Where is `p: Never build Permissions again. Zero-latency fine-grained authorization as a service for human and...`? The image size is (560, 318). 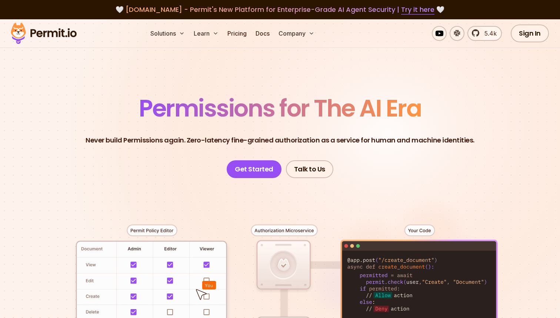 p: Never build Permissions again. Zero-latency fine-grained authorization as a service for human and... is located at coordinates (280, 140).